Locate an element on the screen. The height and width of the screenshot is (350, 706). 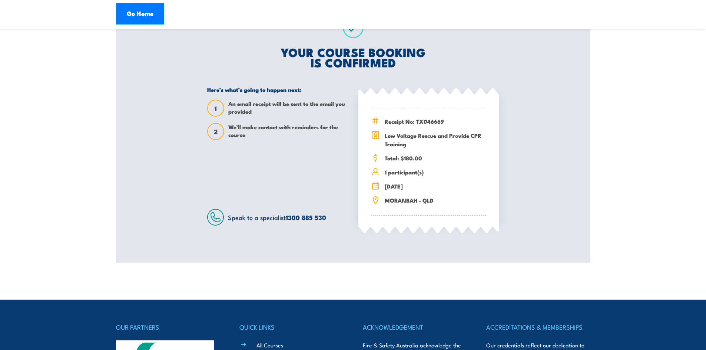
span: Low Voltage Rescue and Provide CPR Training is located at coordinates (435, 140).